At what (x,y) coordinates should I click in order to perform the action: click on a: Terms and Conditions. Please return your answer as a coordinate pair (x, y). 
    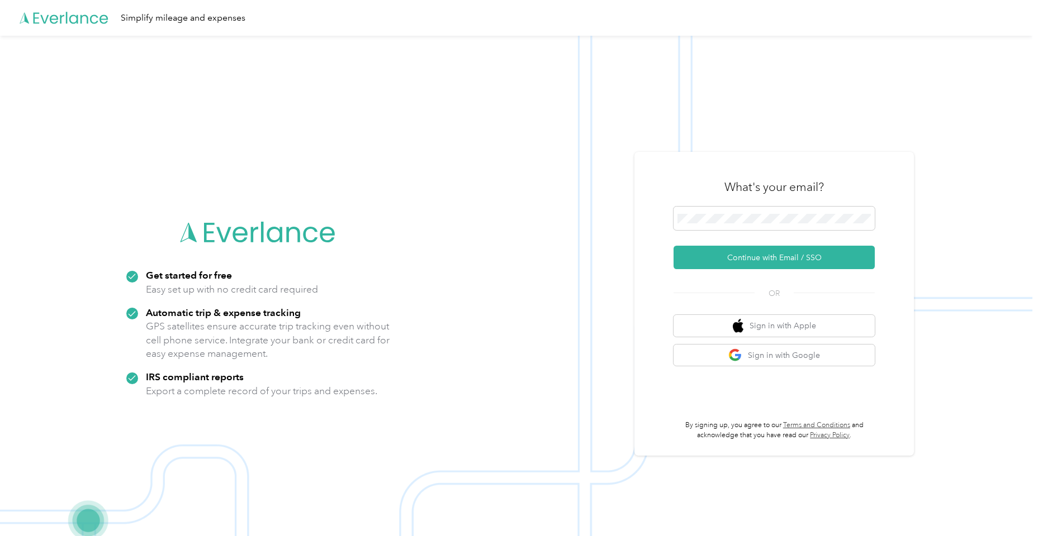
    Looking at the image, I should click on (816, 425).